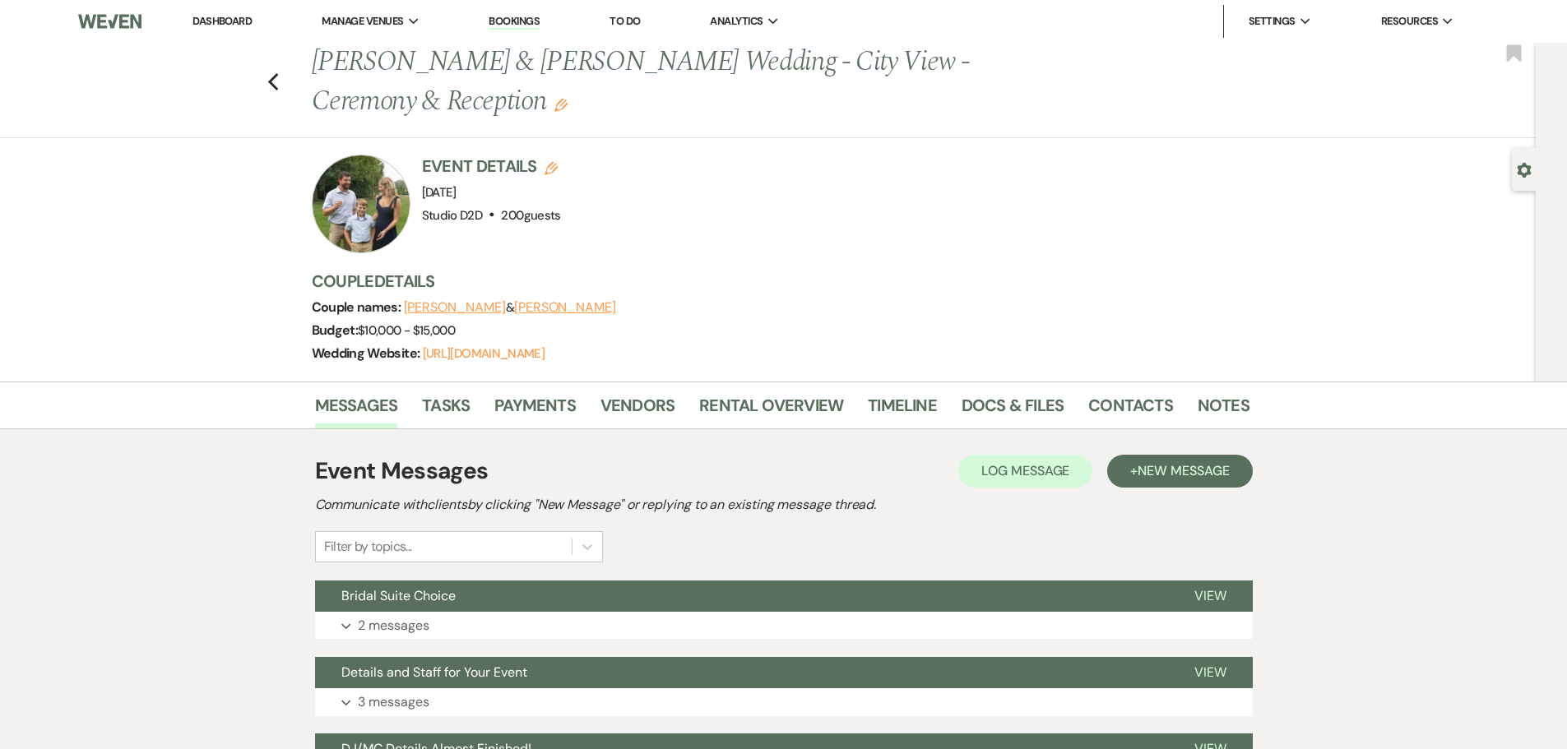 Image resolution: width=1567 pixels, height=749 pixels. I want to click on h2: Communicate with clients by clicking "New Message" or replying to an existing message thread., so click(784, 505).